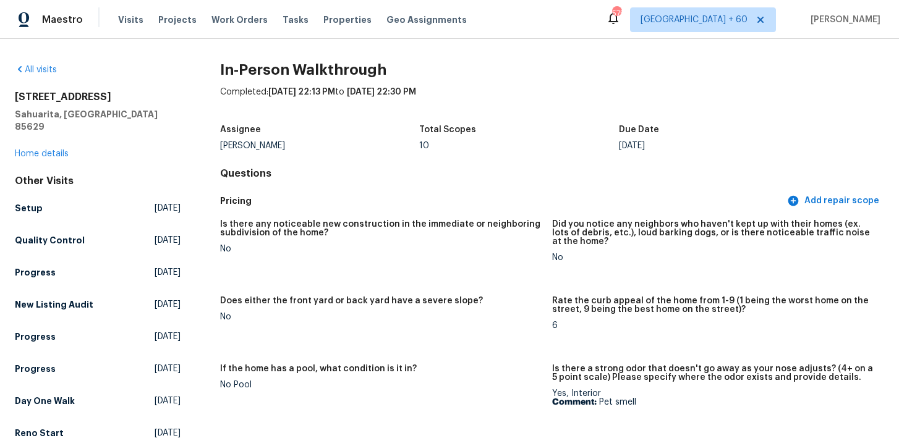  What do you see at coordinates (713, 403) in the screenshot?
I see `p: Pet smell` at bounding box center [713, 403].